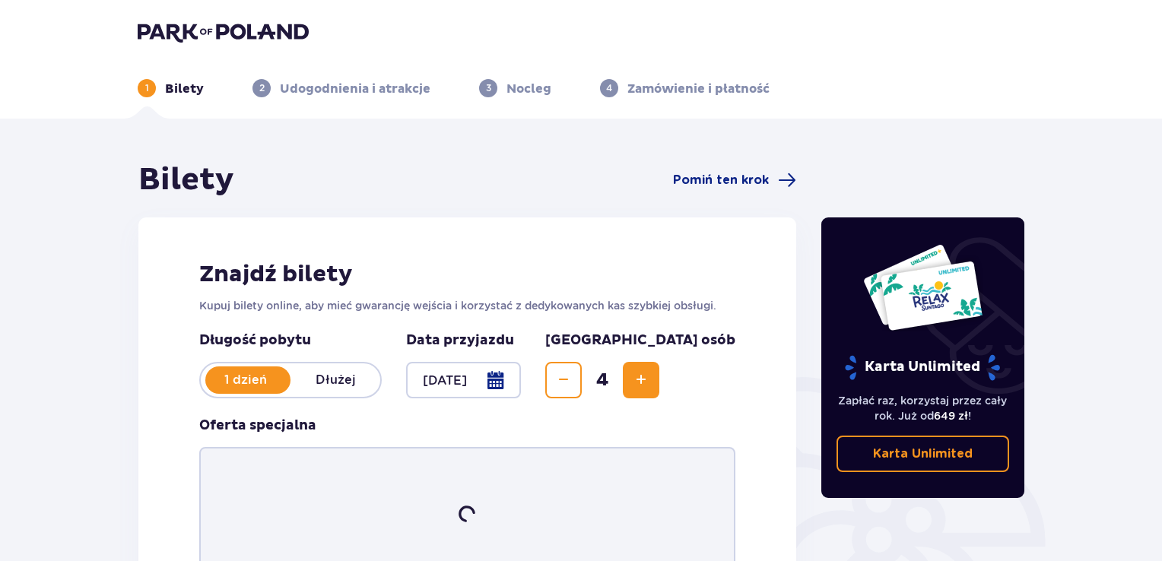 The image size is (1162, 561). What do you see at coordinates (460, 341) in the screenshot?
I see `p: Data przyjazdu` at bounding box center [460, 341].